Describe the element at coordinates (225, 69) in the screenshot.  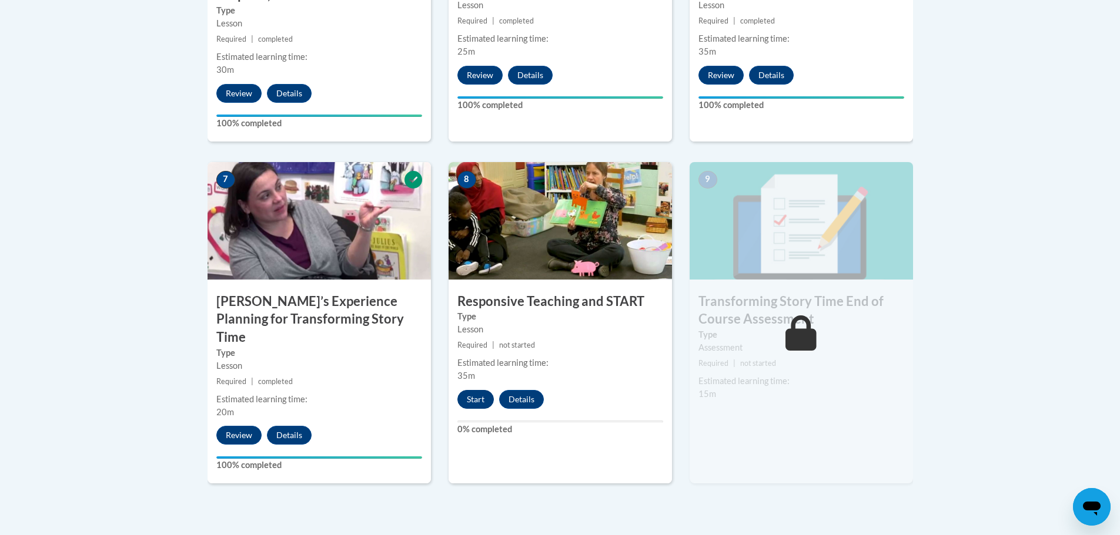
I see `span: 30m` at that location.